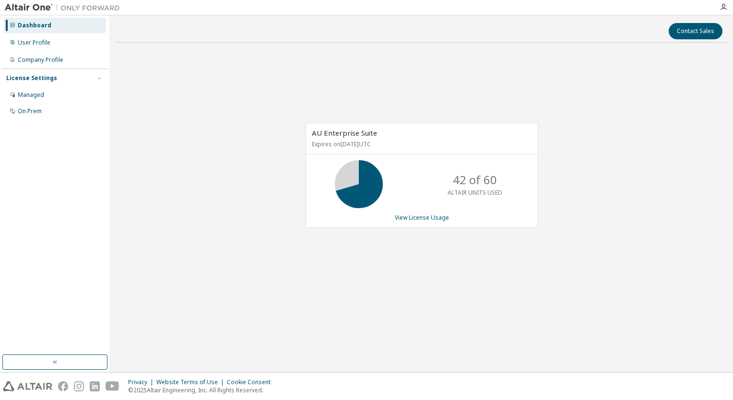  I want to click on div: Cookie Consent, so click(251, 382).